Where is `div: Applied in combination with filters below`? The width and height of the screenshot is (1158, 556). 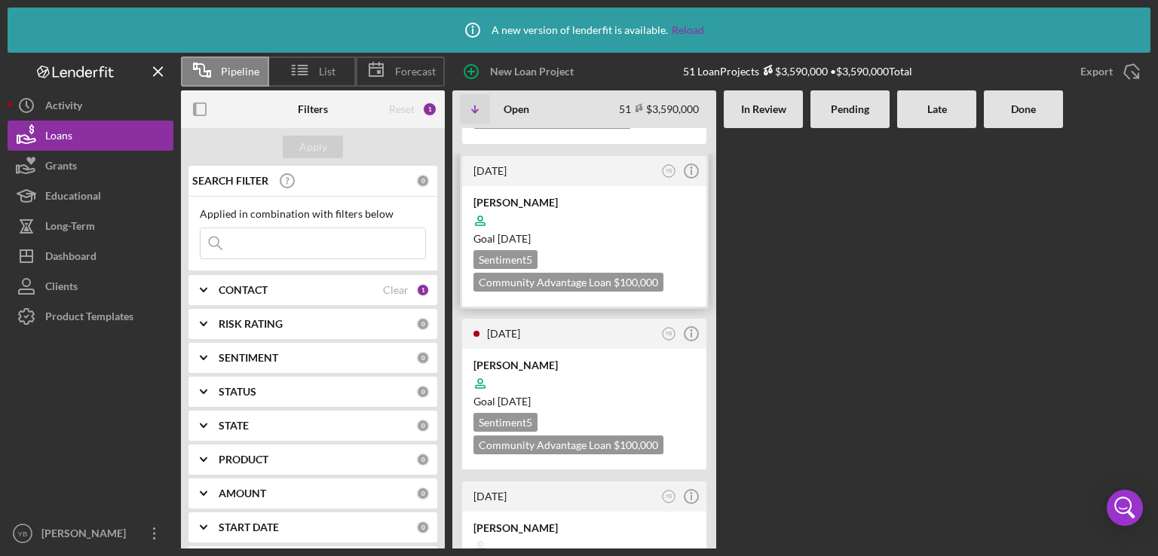 div: Applied in combination with filters below is located at coordinates (313, 214).